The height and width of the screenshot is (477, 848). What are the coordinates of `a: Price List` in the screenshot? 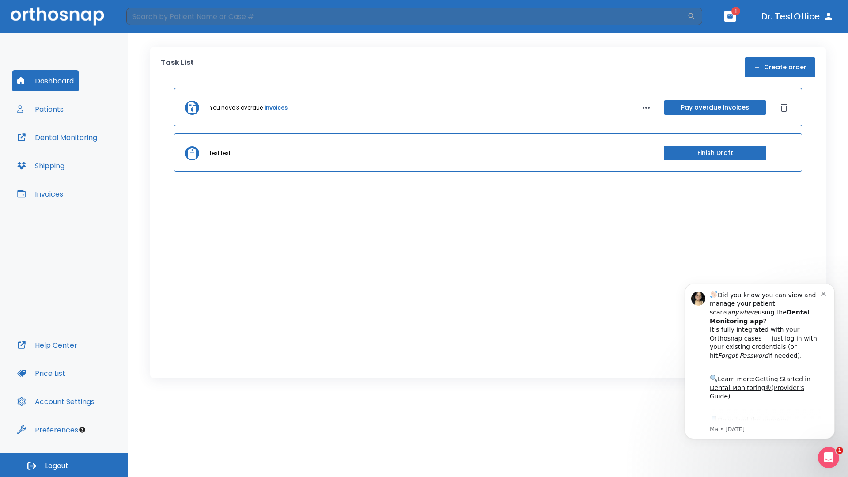 It's located at (41, 373).